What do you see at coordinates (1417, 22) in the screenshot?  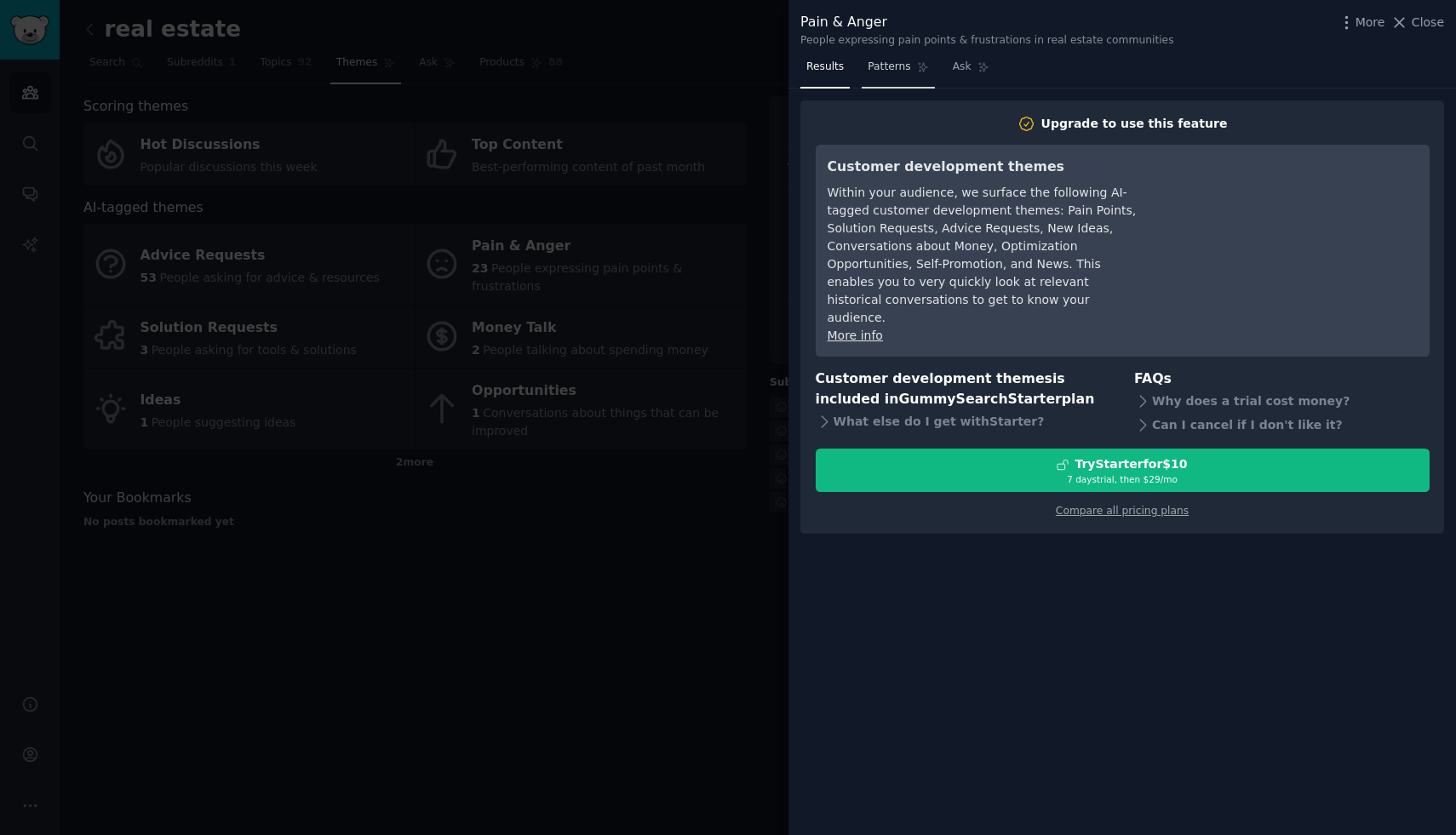 I see `button: Close` at bounding box center [1417, 22].